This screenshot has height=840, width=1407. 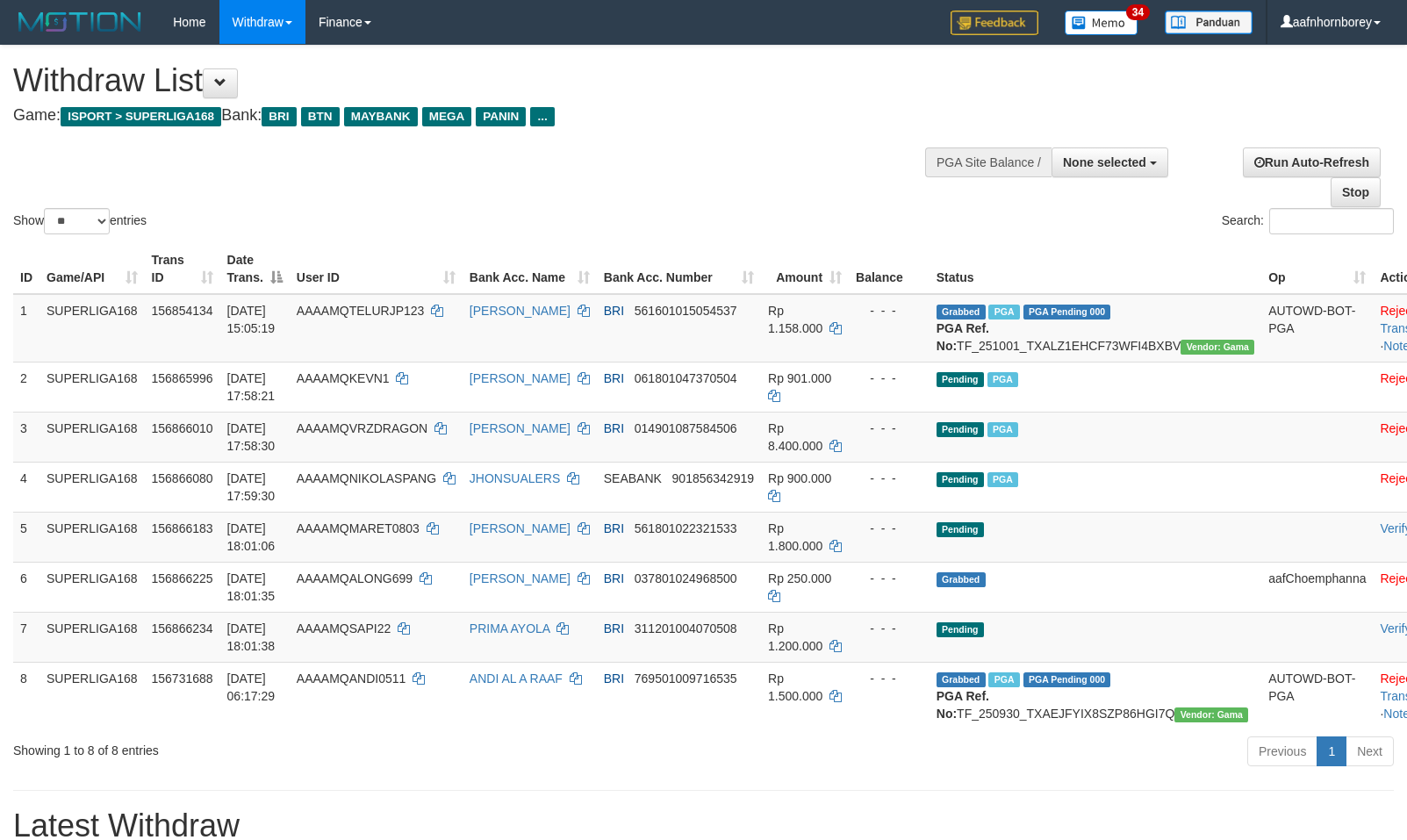 I want to click on span: Rp 901.000, so click(x=800, y=379).